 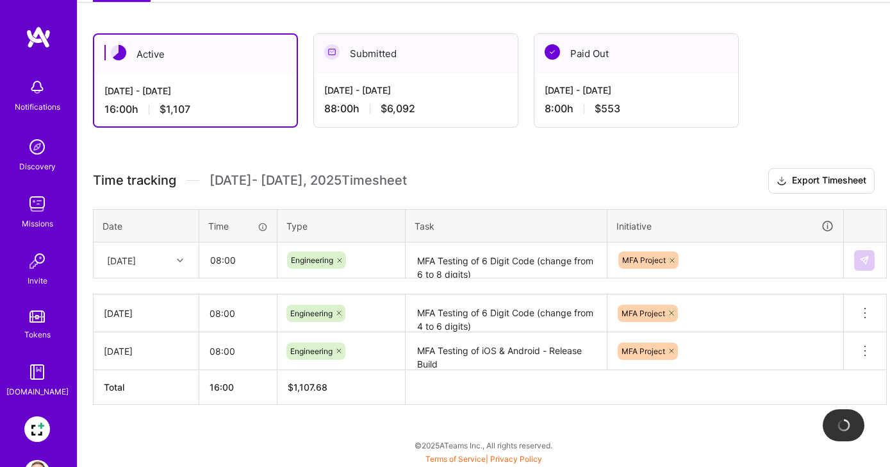 What do you see at coordinates (865, 260) in the screenshot?
I see `div: null` at bounding box center [865, 260].